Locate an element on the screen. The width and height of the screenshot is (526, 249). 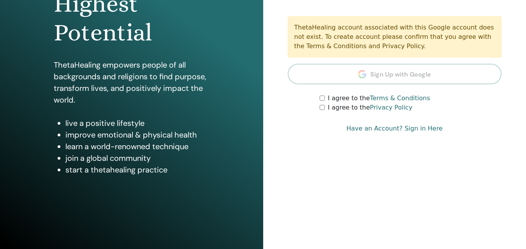
div: ThetaHealing account associated with this Google account does not exist. To create account please... is located at coordinates (395, 37).